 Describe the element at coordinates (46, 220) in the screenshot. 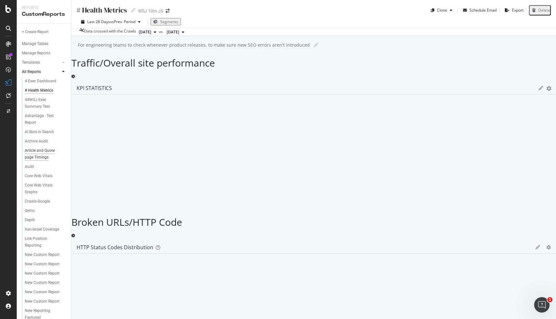

I see `a: Depth` at that location.